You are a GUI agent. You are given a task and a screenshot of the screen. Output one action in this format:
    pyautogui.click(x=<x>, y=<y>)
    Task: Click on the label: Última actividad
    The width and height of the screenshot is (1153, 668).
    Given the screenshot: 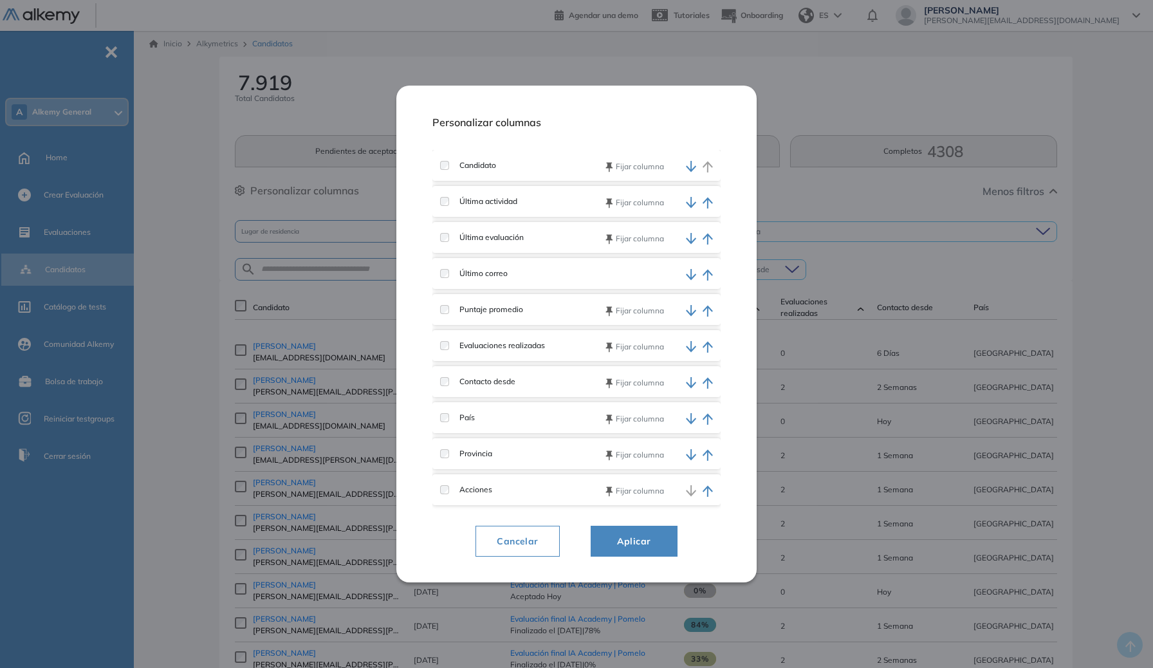 What is the action you would take?
    pyautogui.click(x=483, y=201)
    